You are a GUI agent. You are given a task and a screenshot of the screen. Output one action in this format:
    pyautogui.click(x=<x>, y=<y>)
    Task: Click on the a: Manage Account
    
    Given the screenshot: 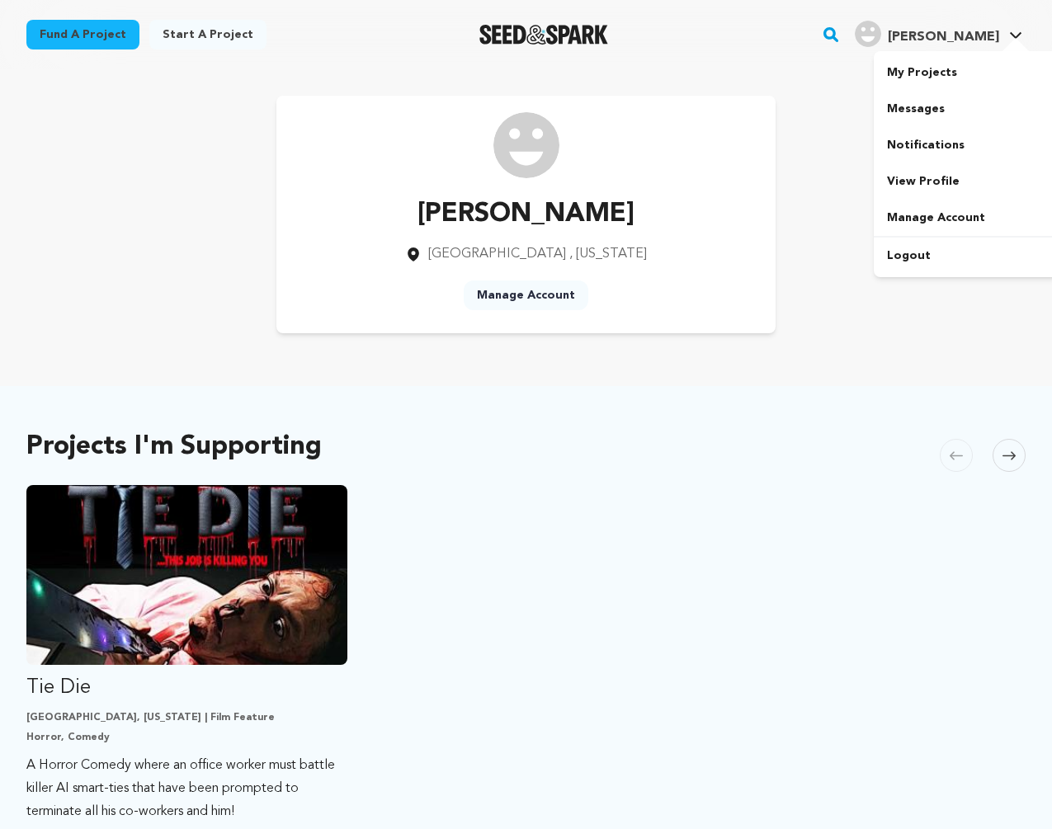 What is the action you would take?
    pyautogui.click(x=526, y=295)
    